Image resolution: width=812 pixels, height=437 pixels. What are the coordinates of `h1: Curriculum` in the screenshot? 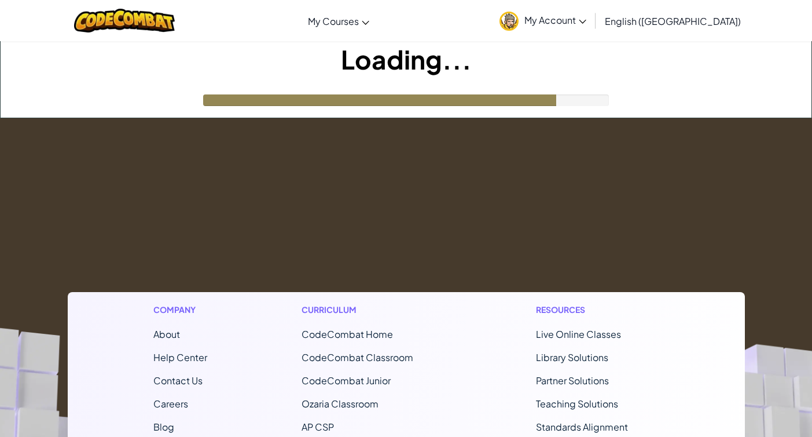 It's located at (372, 309).